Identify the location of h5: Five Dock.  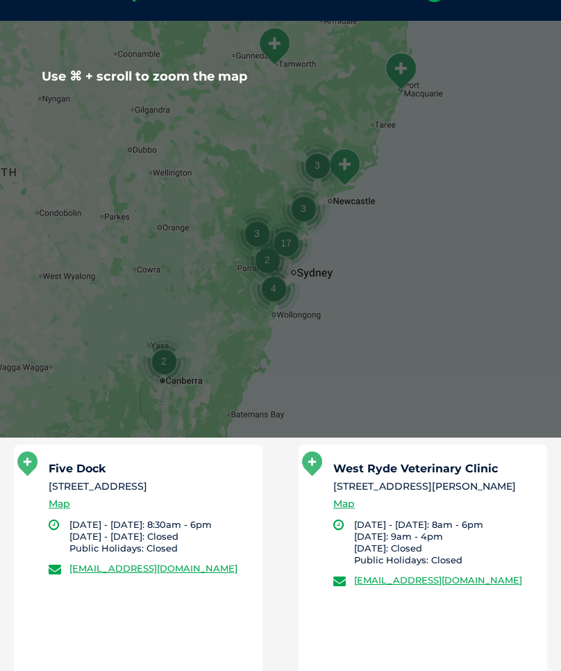
(149, 469).